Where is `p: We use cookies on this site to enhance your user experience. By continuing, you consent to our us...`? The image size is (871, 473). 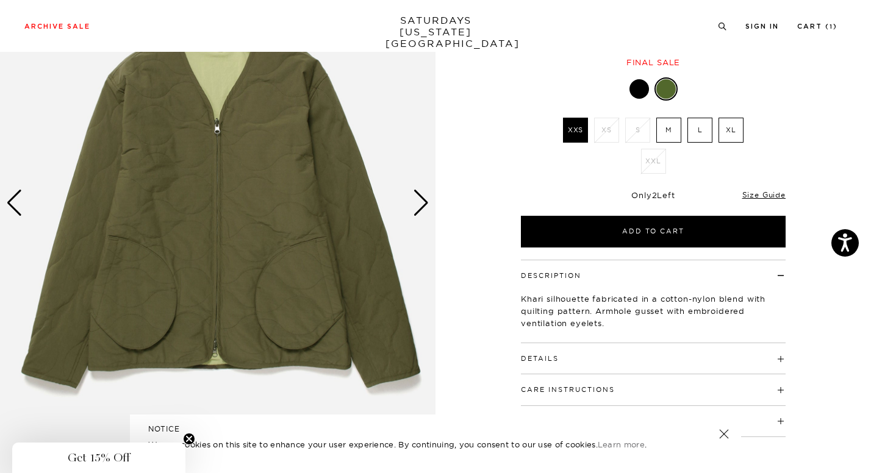
p: We use cookies on this site to enhance your user experience. By continuing, you consent to our us... is located at coordinates (414, 445).